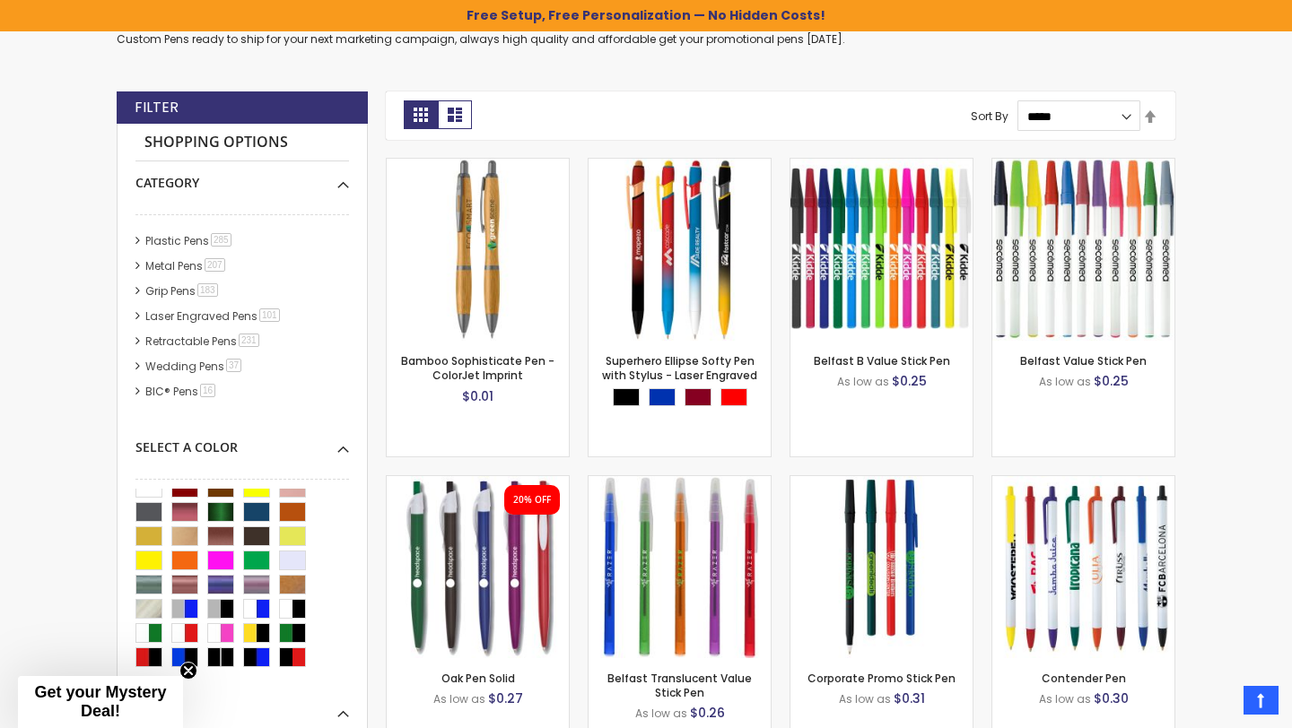  Describe the element at coordinates (213, 316) in the screenshot. I see `a: Laser Engraved Pens101` at that location.